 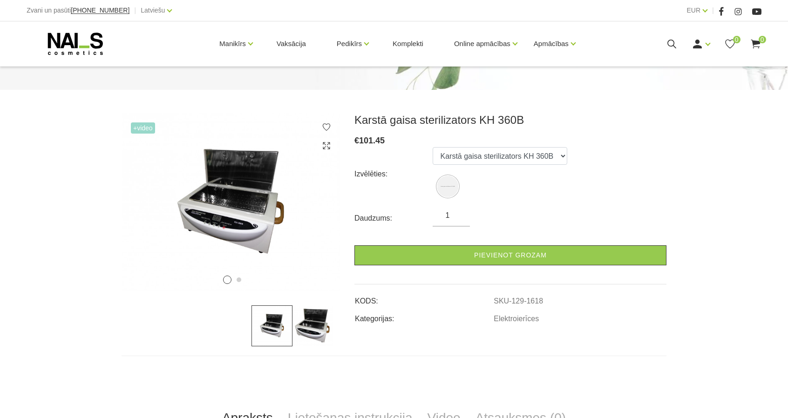 I want to click on button: 1 of 2, so click(x=227, y=280).